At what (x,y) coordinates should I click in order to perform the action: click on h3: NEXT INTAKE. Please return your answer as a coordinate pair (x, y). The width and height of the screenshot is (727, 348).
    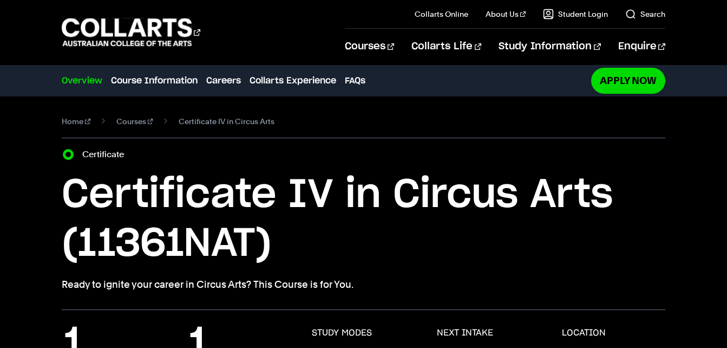
    Looking at the image, I should click on (465, 332).